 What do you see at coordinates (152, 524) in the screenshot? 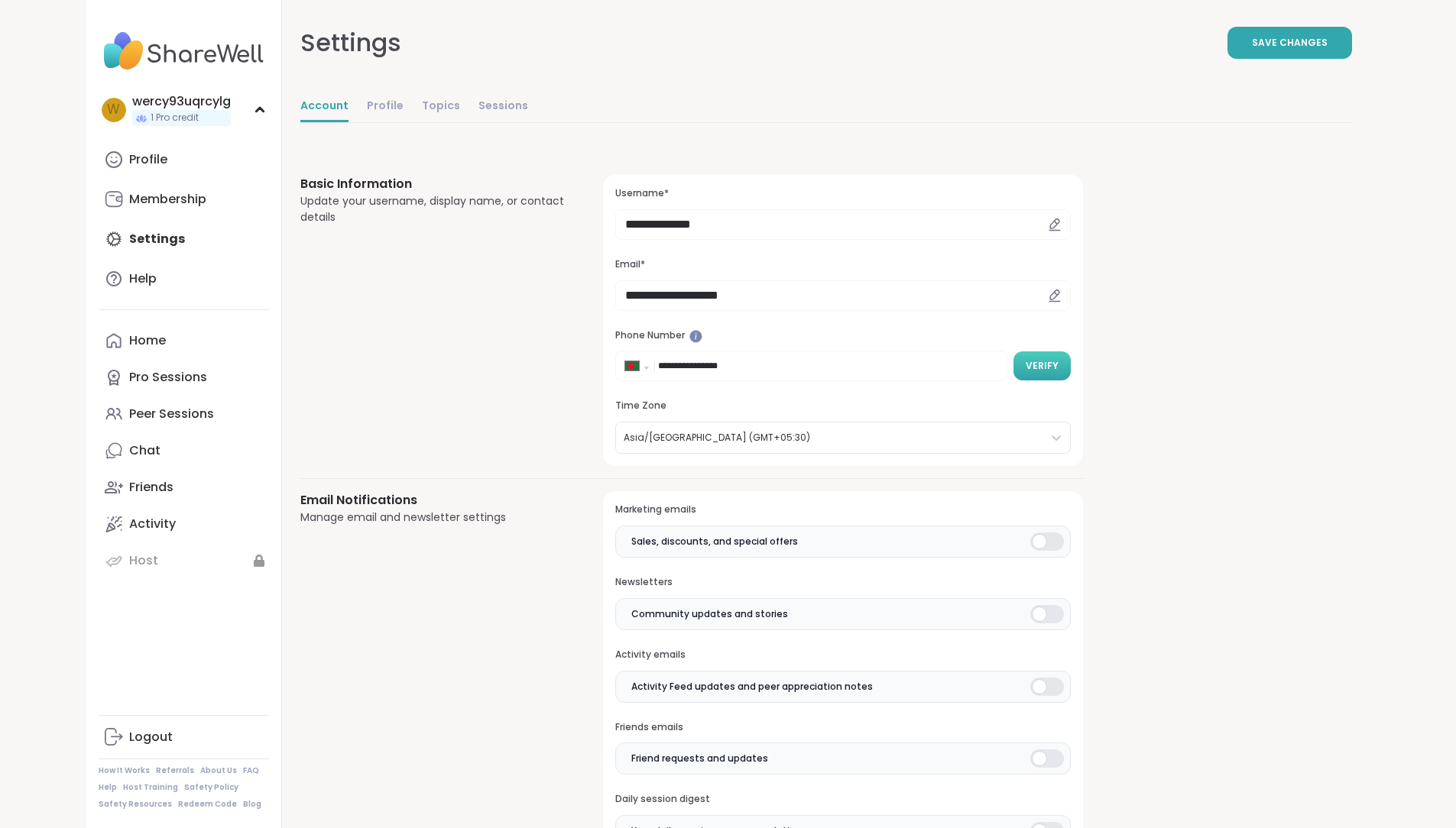
I see `div: Activity` at bounding box center [152, 524].